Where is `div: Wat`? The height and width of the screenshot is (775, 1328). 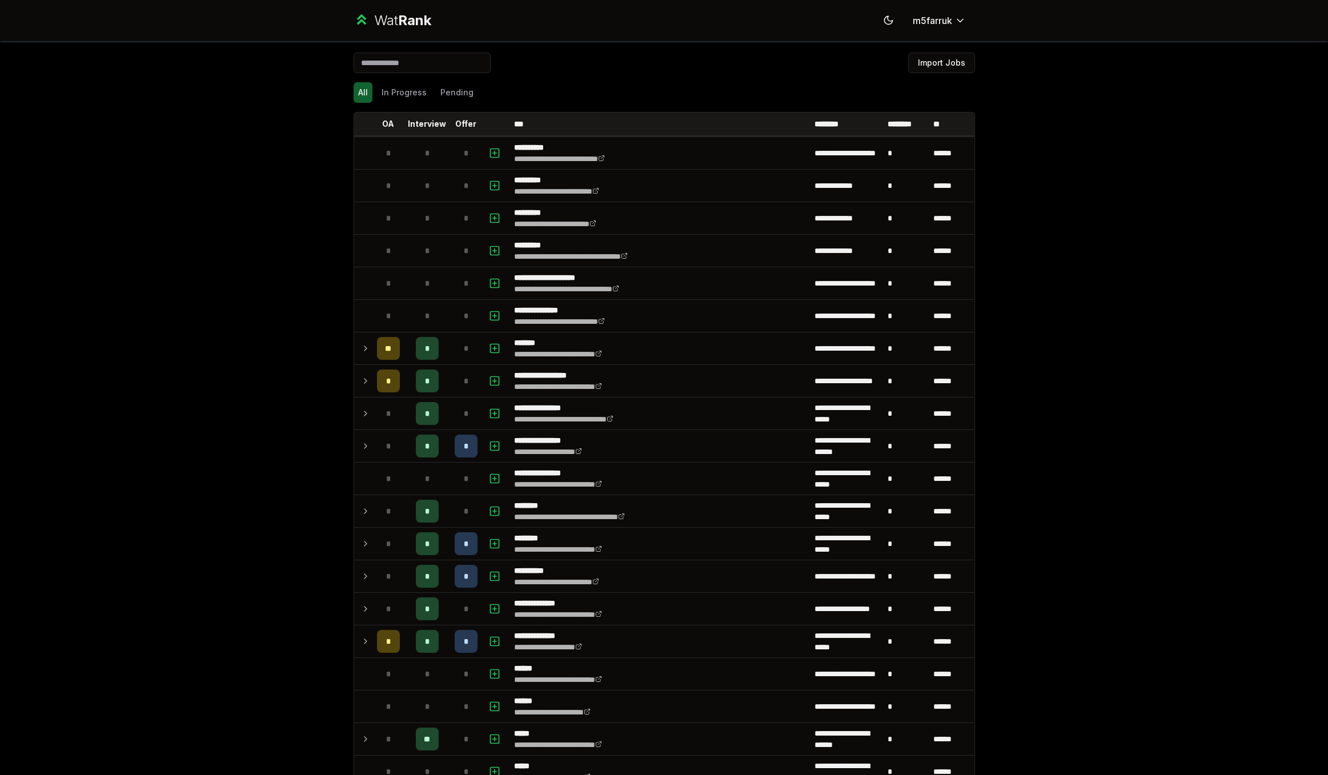 div: Wat is located at coordinates (403, 21).